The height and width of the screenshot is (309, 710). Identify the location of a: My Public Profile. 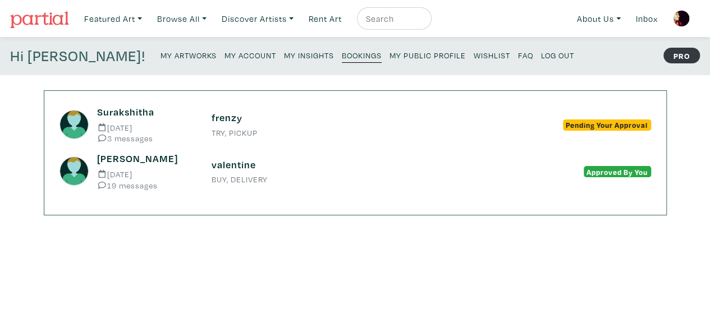
(428, 54).